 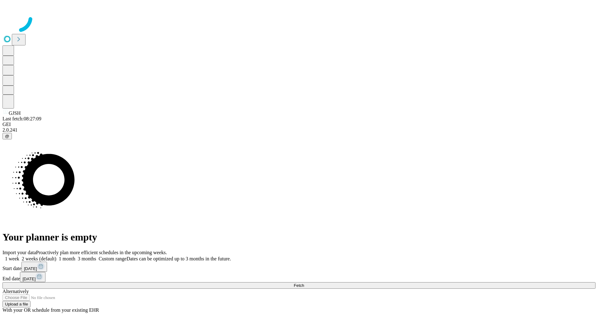 I want to click on span: With your OR schedule from your existing EHR, so click(x=51, y=310).